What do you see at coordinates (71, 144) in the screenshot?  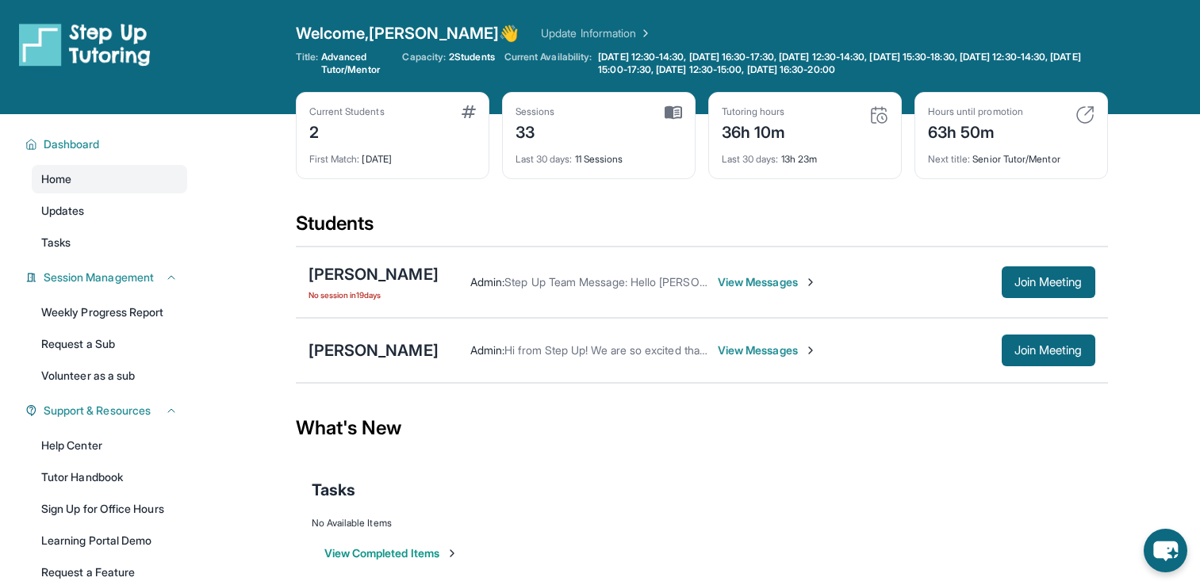 I see `span: Dashboard` at bounding box center [71, 144].